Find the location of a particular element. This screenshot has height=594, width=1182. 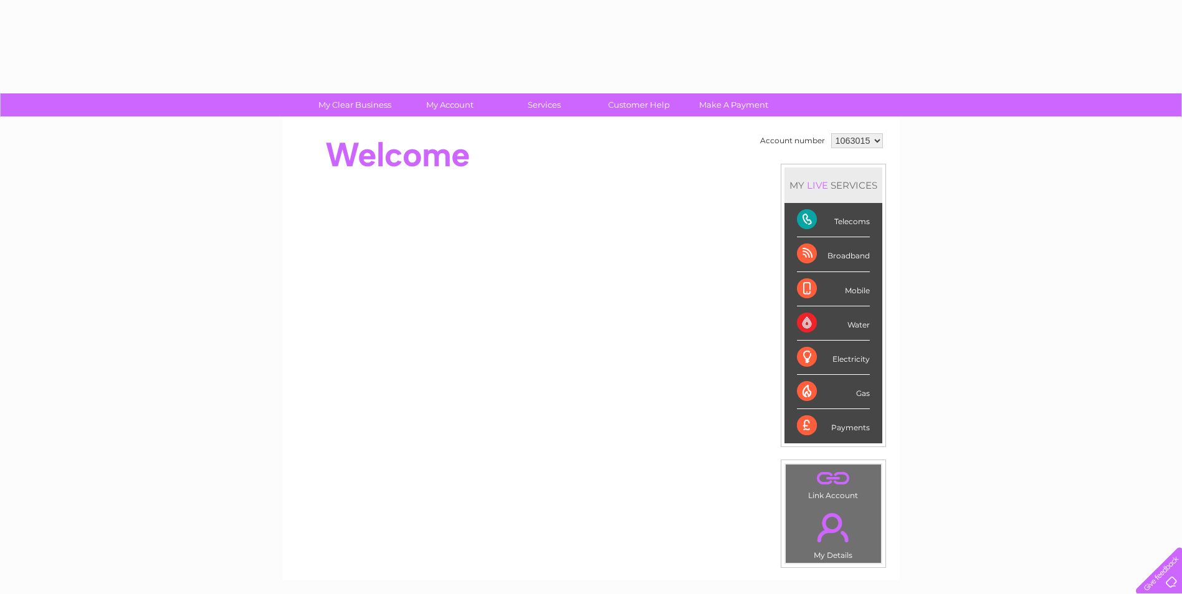

td: Link Account is located at coordinates (833, 484).